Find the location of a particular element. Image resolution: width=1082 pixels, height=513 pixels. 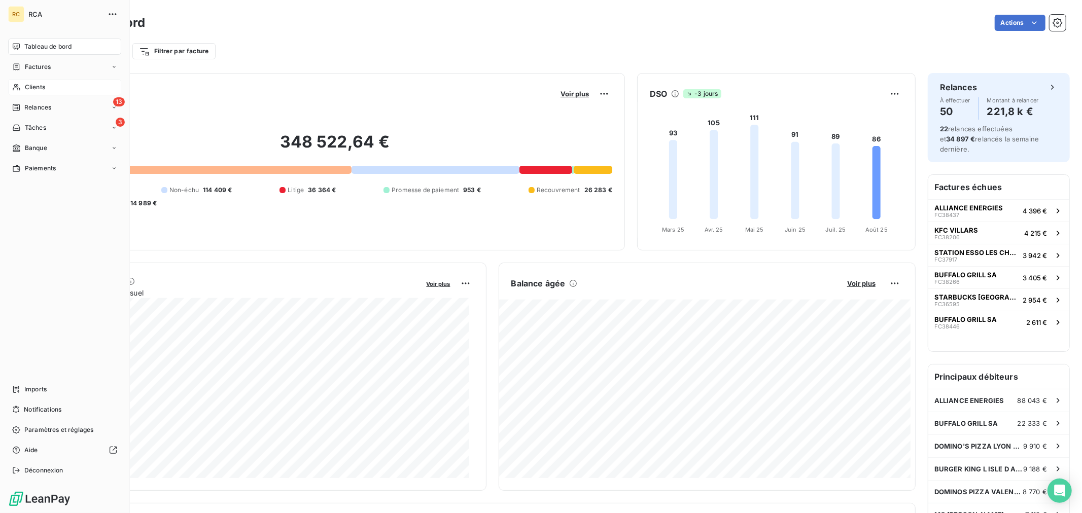

button: ALLIANCE ENERGIESFC384374 396 € is located at coordinates (999, 211).